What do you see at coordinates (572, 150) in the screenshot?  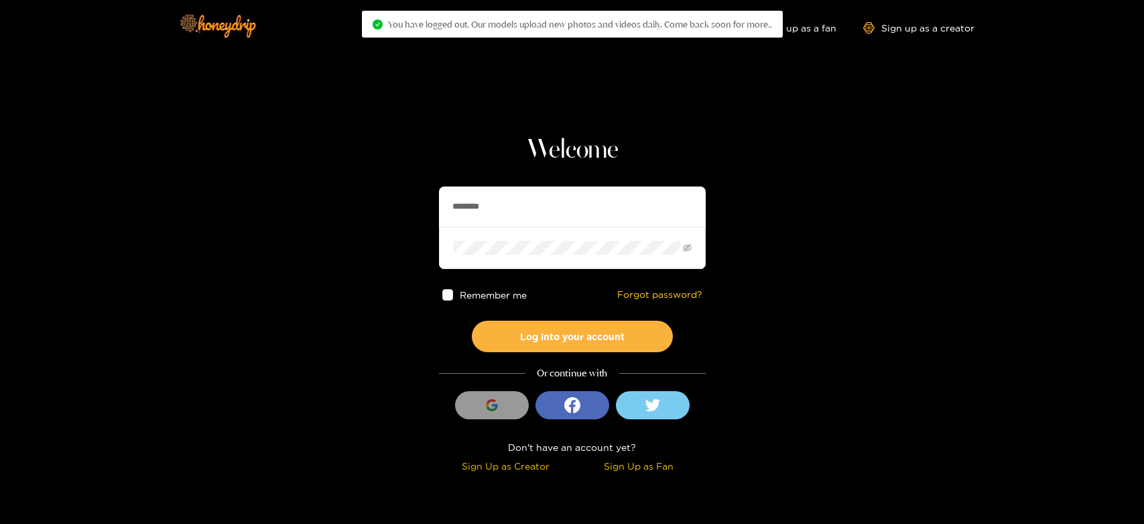 I see `h1: Welcome` at bounding box center [572, 150].